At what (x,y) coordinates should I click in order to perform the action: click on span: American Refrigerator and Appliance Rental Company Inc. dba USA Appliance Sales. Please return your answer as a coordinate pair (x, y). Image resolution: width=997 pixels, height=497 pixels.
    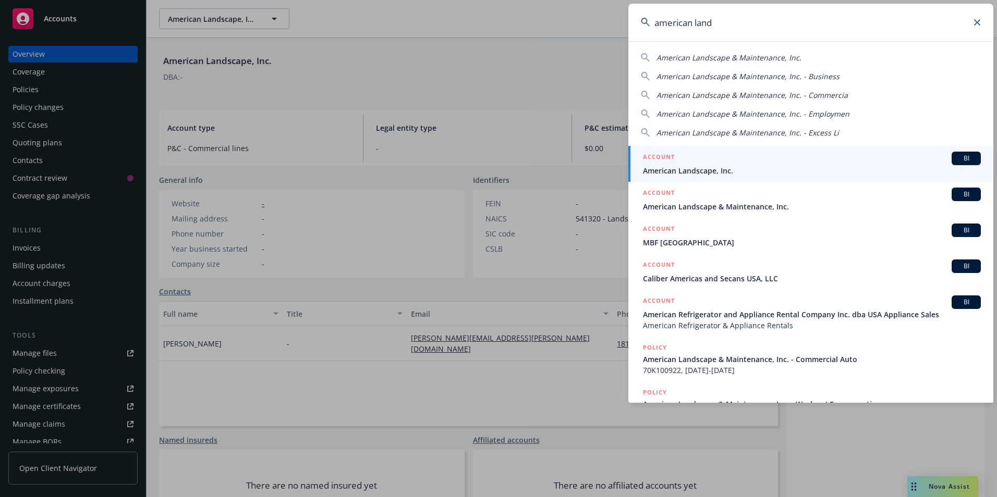
    Looking at the image, I should click on (812, 314).